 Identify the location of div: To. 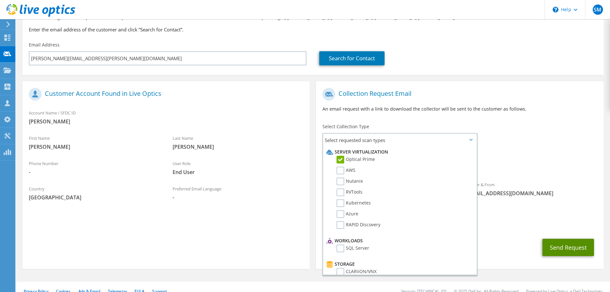
(388, 192).